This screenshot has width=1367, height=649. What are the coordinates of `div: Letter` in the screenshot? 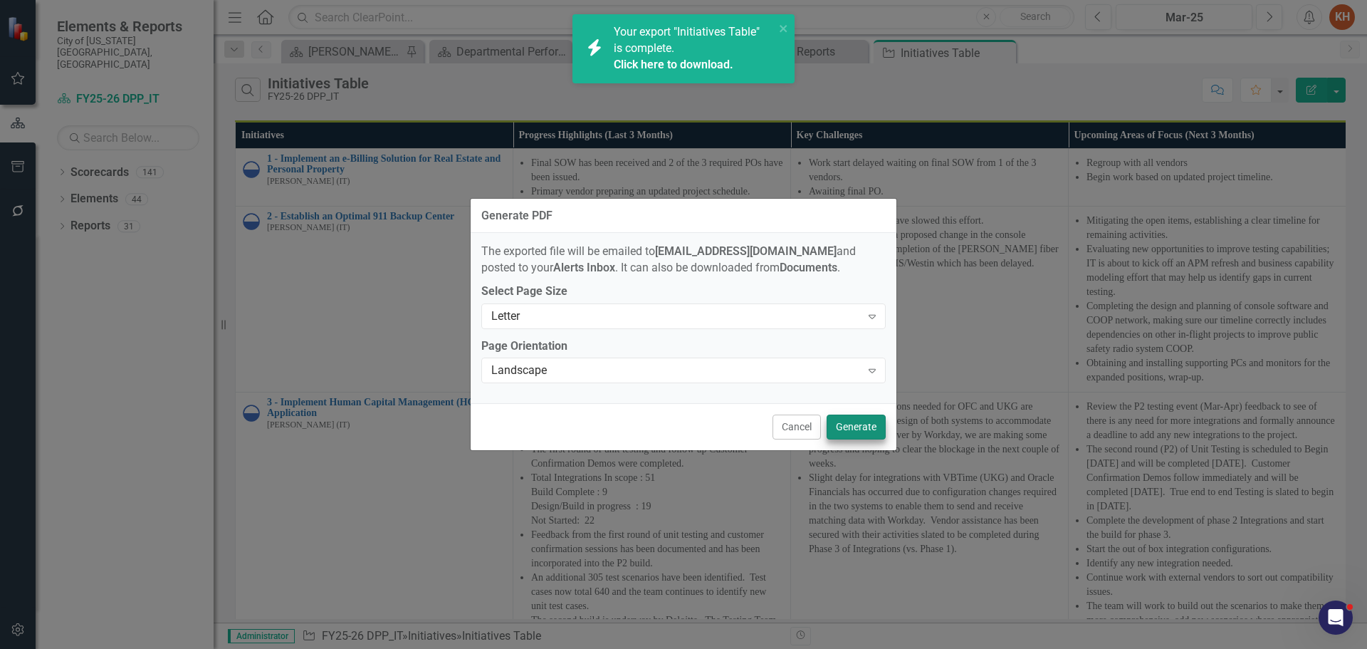 It's located at (676, 315).